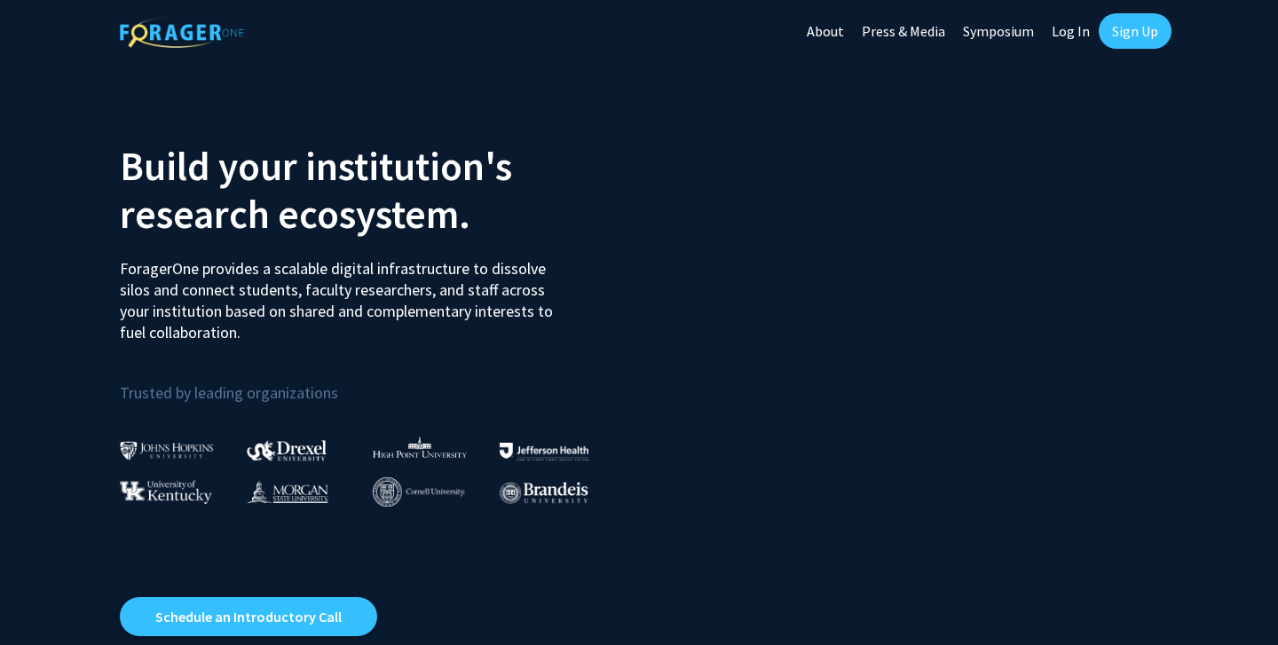  I want to click on img: High Point University, so click(420, 447).